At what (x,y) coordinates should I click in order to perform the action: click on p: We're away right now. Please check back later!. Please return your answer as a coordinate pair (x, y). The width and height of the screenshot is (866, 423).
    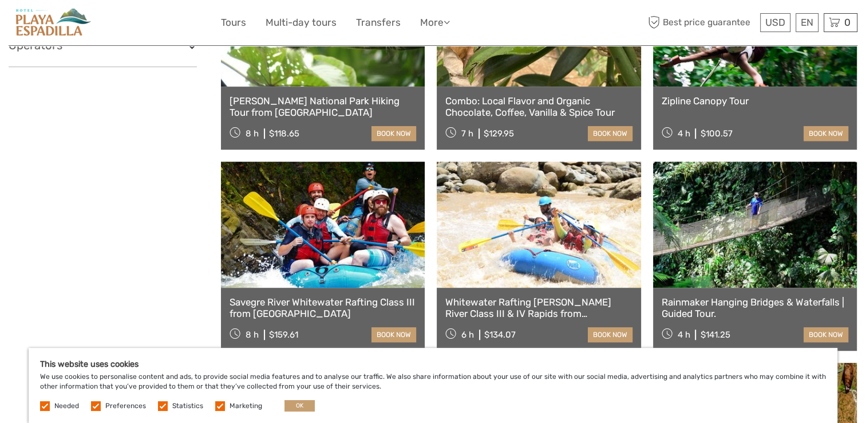
    Looking at the image, I should click on (73, 25).